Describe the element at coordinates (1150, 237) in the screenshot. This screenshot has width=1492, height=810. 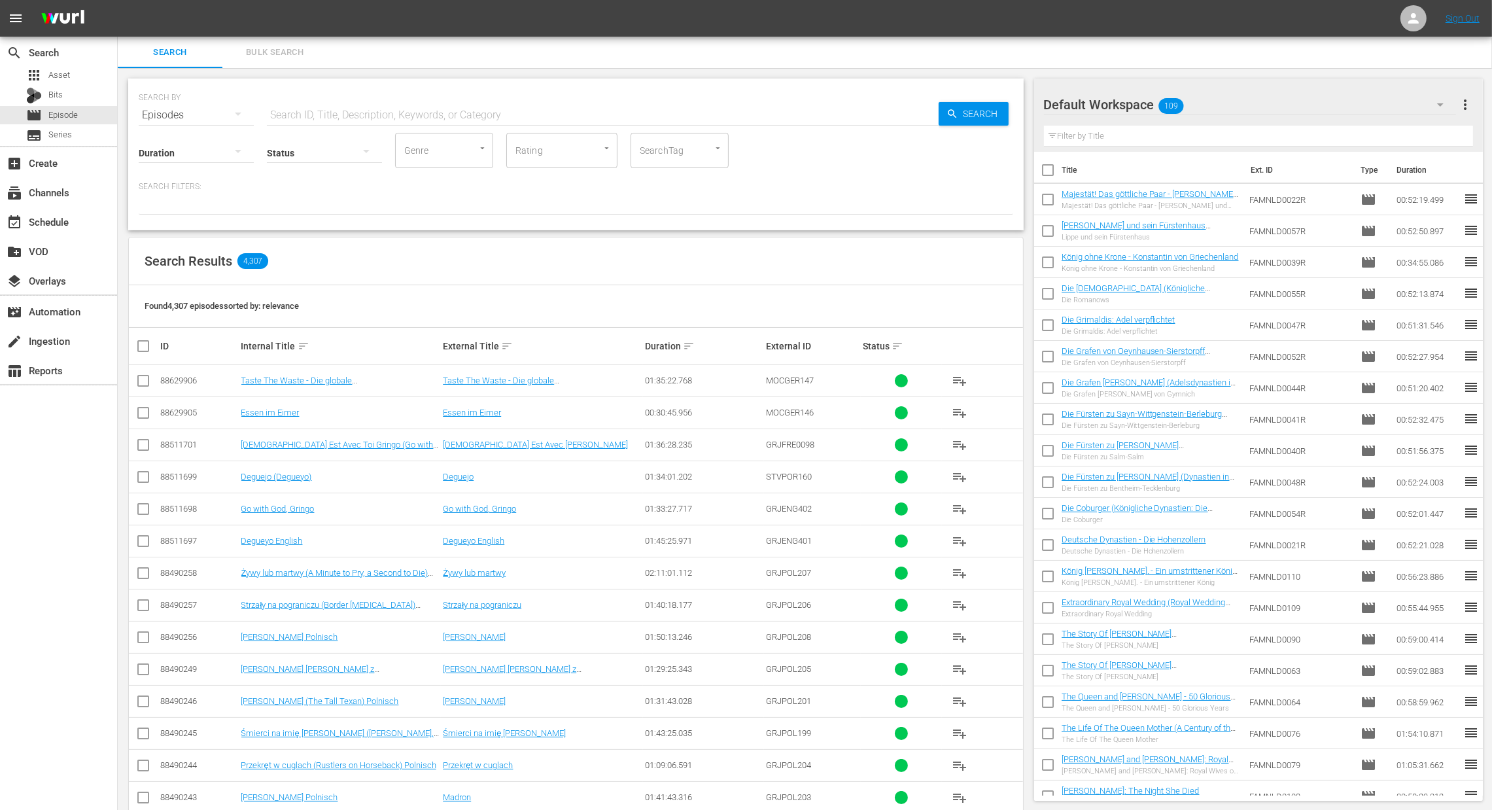
I see `div: Lippe und sein Fürstenhaus` at that location.